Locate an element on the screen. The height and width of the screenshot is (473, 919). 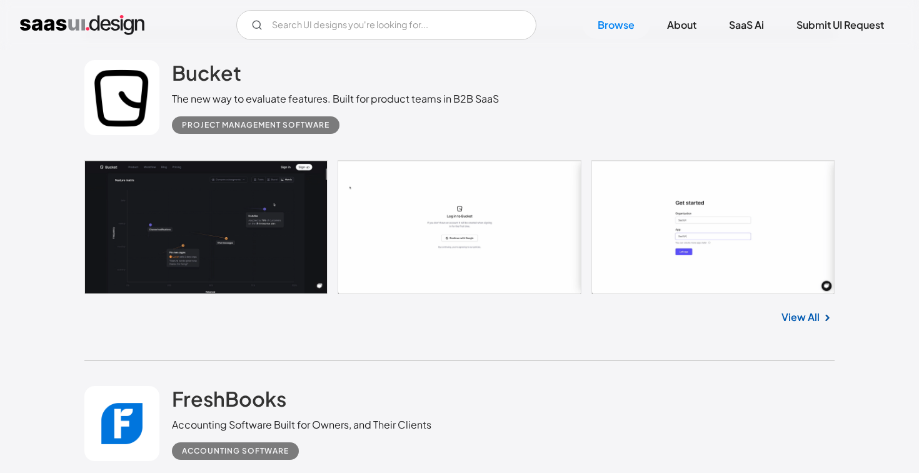
a: SaaS Ai is located at coordinates (746, 25).